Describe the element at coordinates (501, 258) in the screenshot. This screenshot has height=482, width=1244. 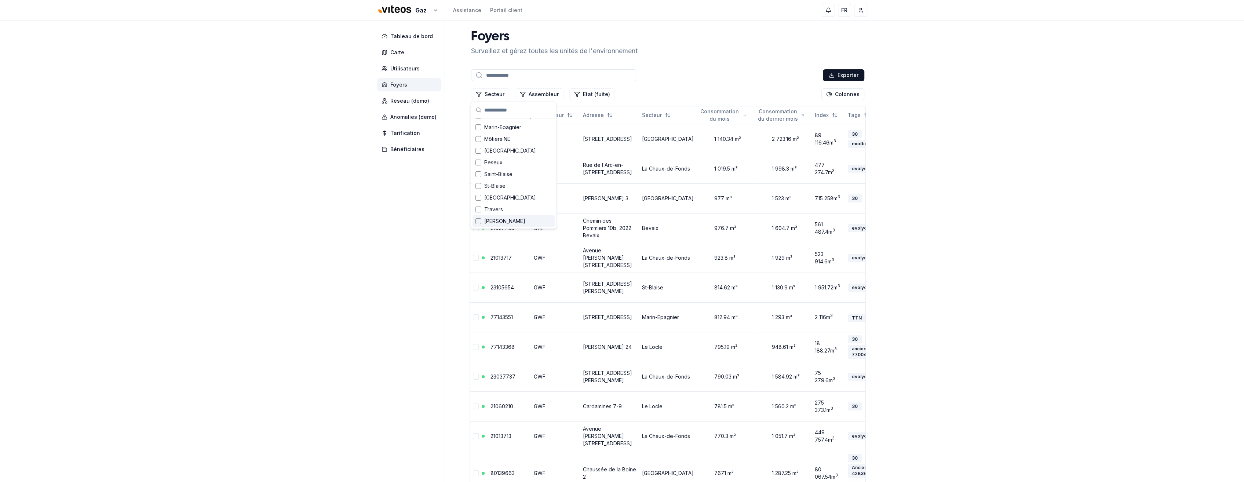
I see `a: 21013717` at that location.